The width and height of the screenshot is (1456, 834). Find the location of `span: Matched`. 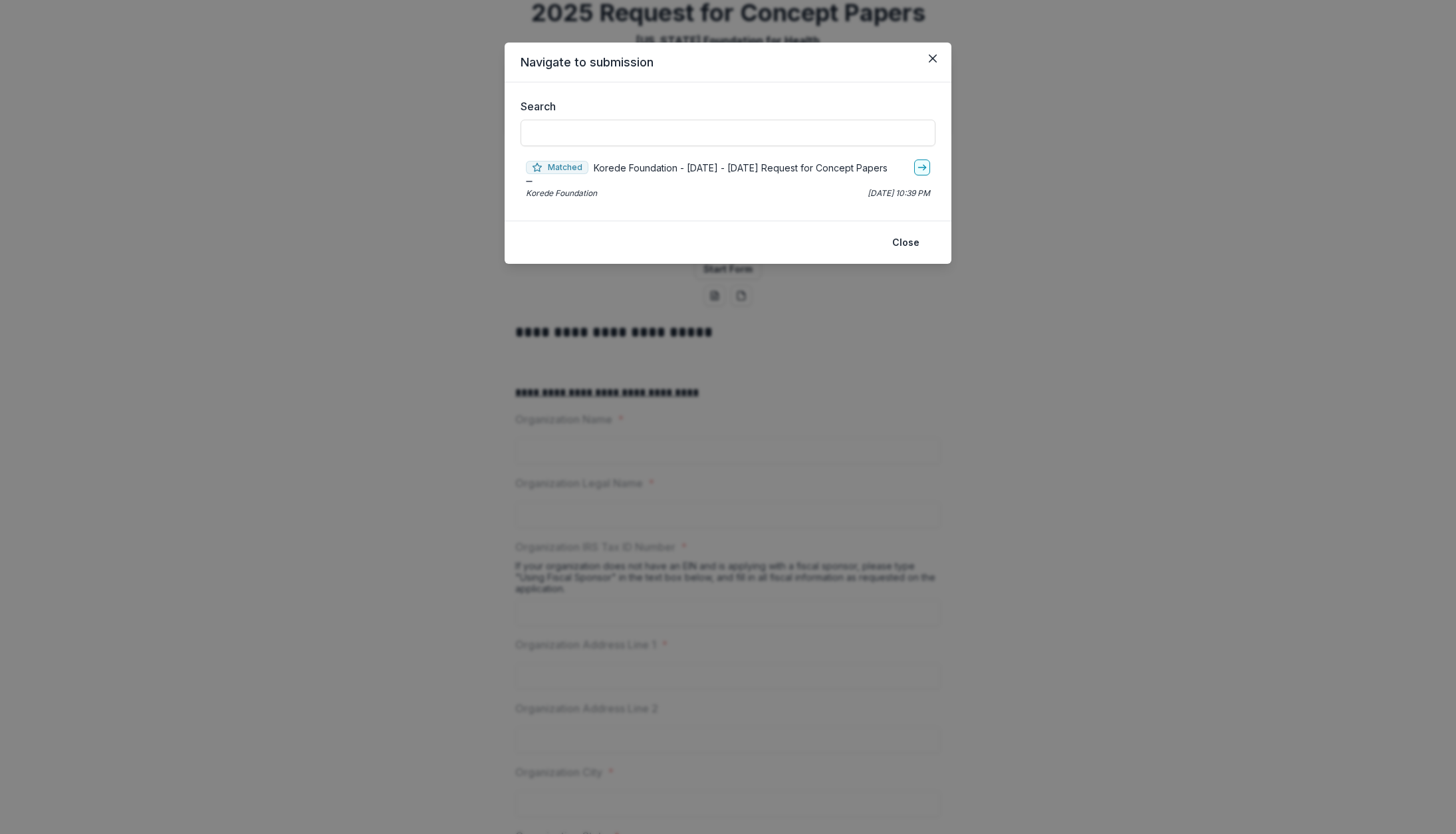

span: Matched is located at coordinates (557, 168).